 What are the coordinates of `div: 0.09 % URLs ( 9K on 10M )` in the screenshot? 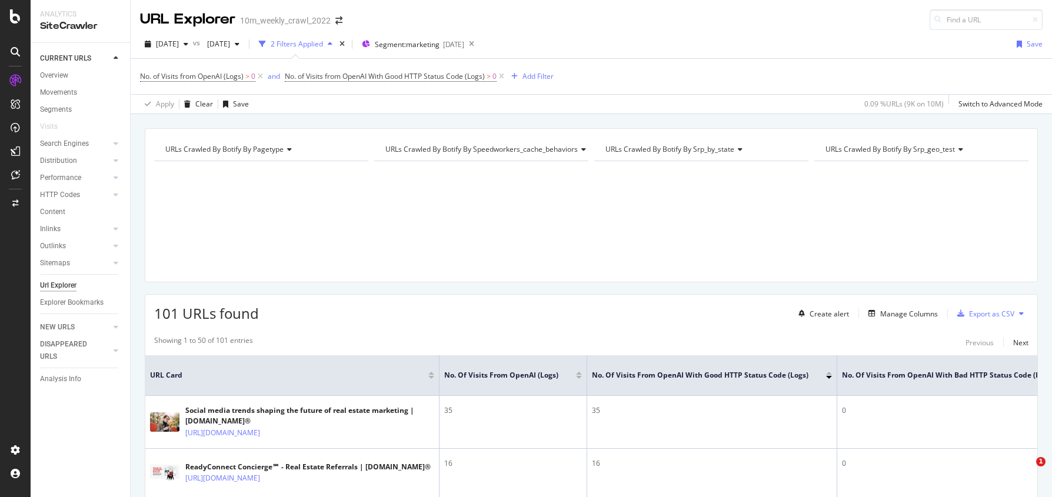 It's located at (904, 104).